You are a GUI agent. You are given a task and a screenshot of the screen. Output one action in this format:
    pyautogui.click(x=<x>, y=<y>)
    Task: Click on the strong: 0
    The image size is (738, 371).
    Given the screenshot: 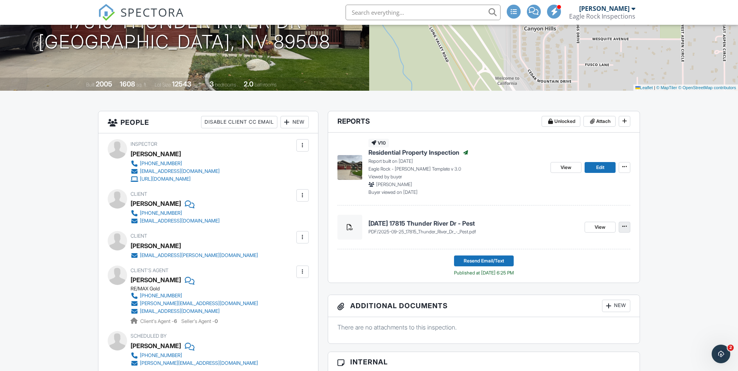 What is the action you would take?
    pyautogui.click(x=216, y=321)
    